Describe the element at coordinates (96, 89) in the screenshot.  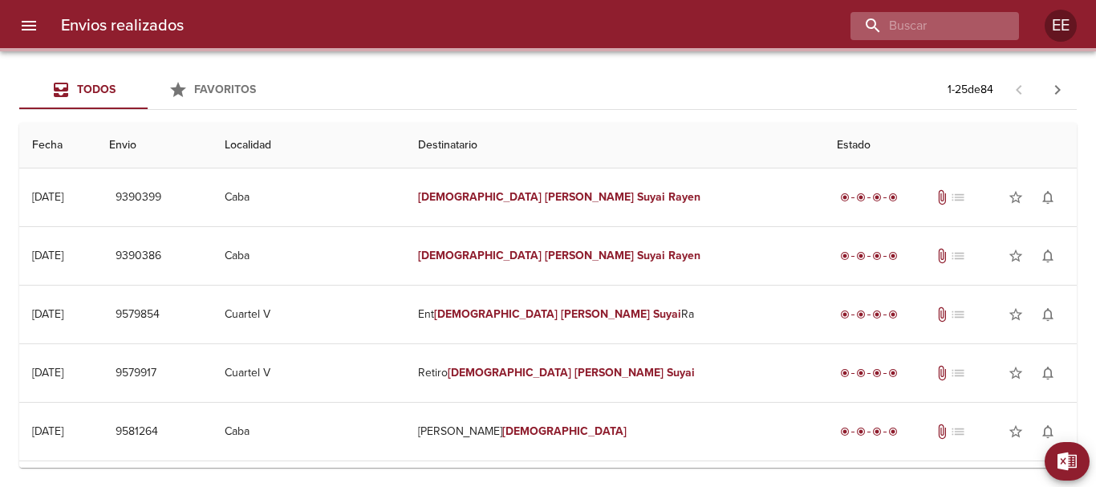
I see `span: Todos` at that location.